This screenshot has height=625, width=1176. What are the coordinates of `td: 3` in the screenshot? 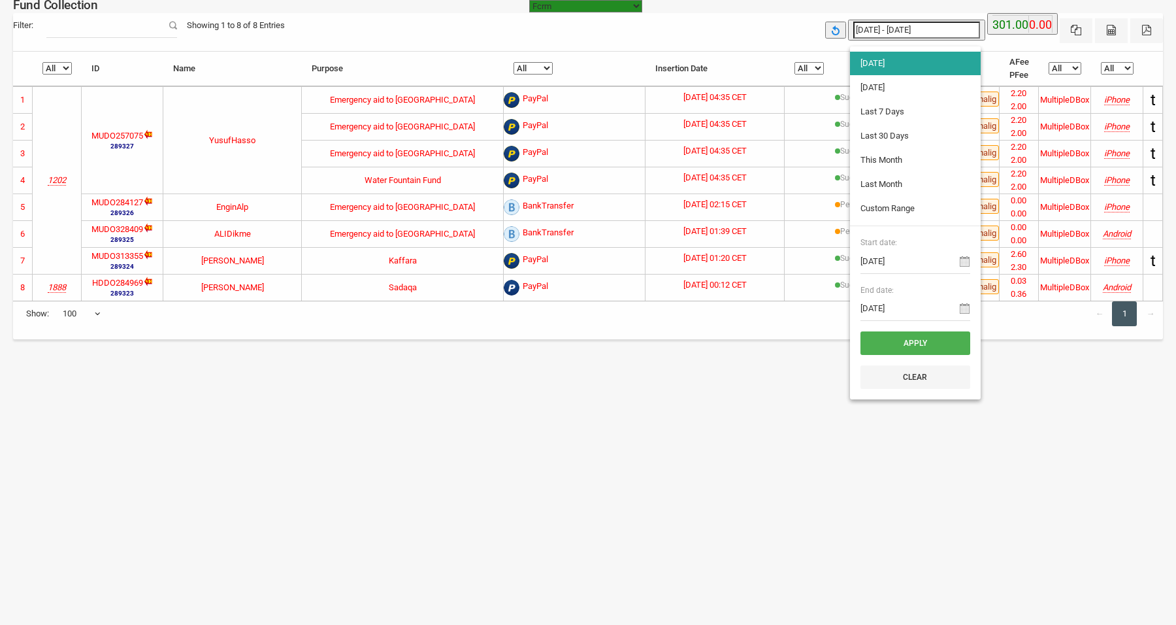 It's located at (23, 153).